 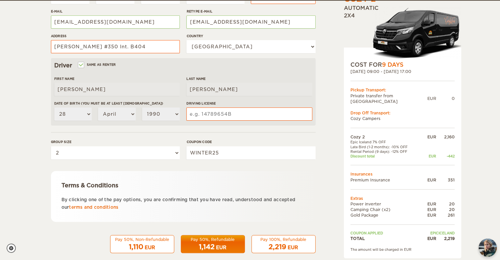 What do you see at coordinates (249, 89) in the screenshot?
I see `input: e.g. Smith` at bounding box center [249, 89].